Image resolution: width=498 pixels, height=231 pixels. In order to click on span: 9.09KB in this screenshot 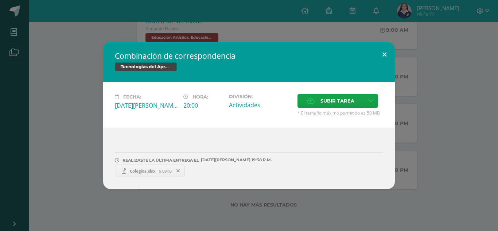, I will do `click(165, 170)`.